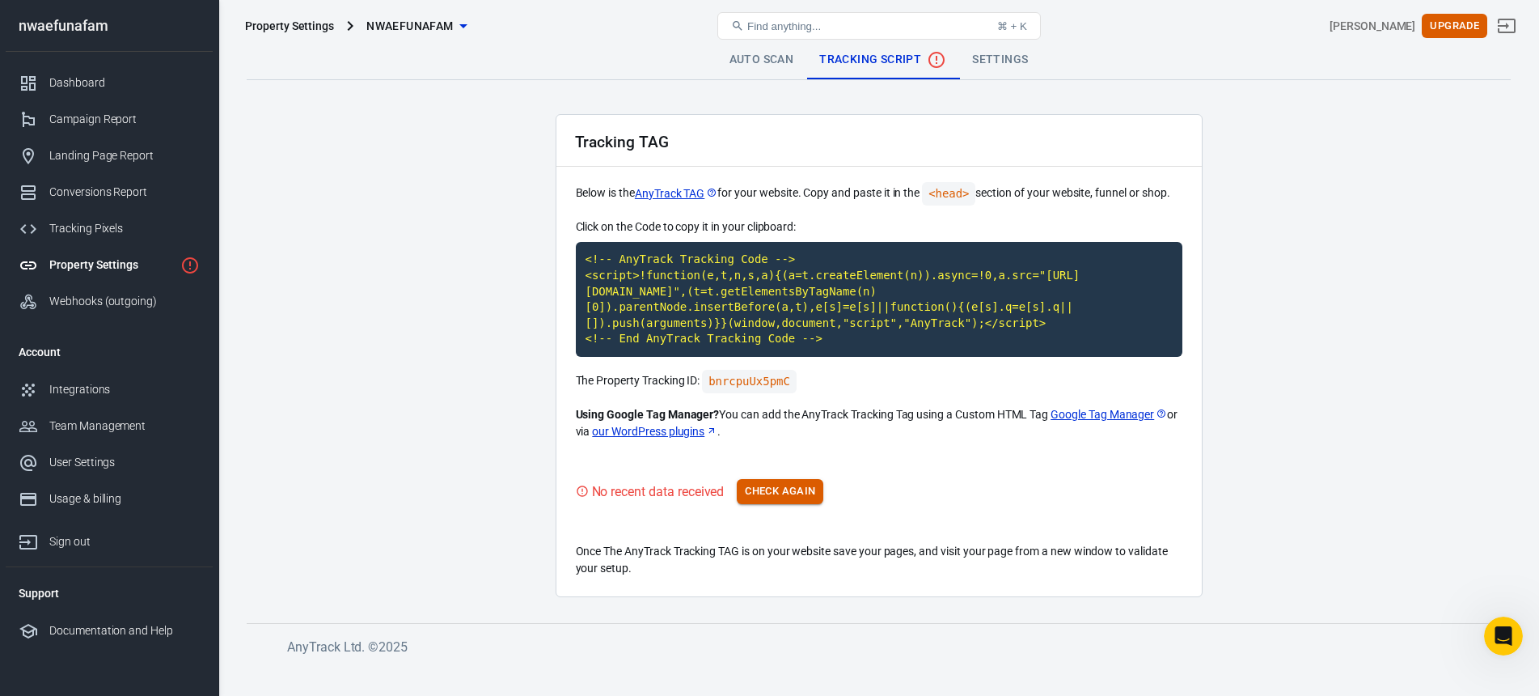  What do you see at coordinates (879, 26) in the screenshot?
I see `button: Find anything...⌘ + K` at bounding box center [879, 26].